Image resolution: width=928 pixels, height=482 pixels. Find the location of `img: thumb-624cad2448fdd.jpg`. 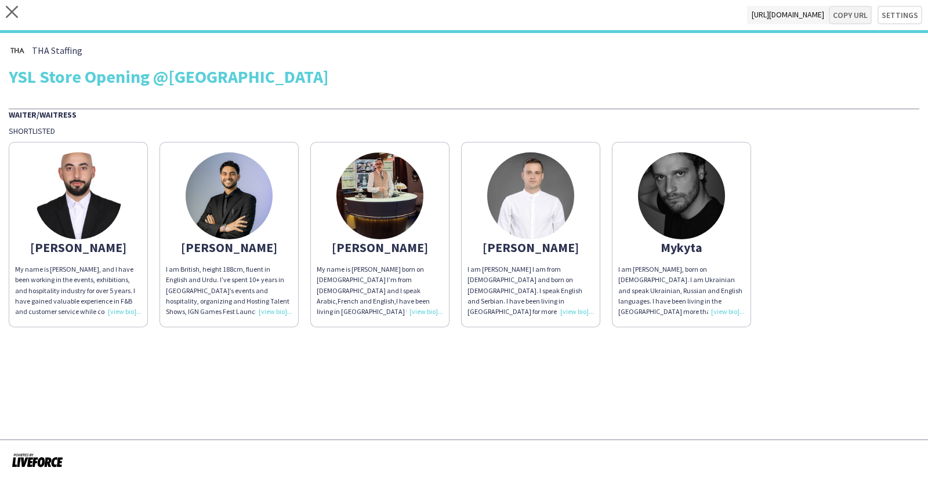

img: thumb-624cad2448fdd.jpg is located at coordinates (681, 196).